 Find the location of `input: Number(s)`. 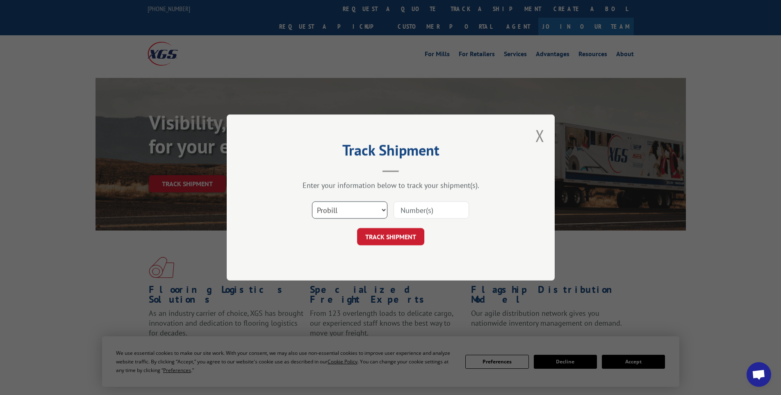

input: Number(s) is located at coordinates (431, 210).